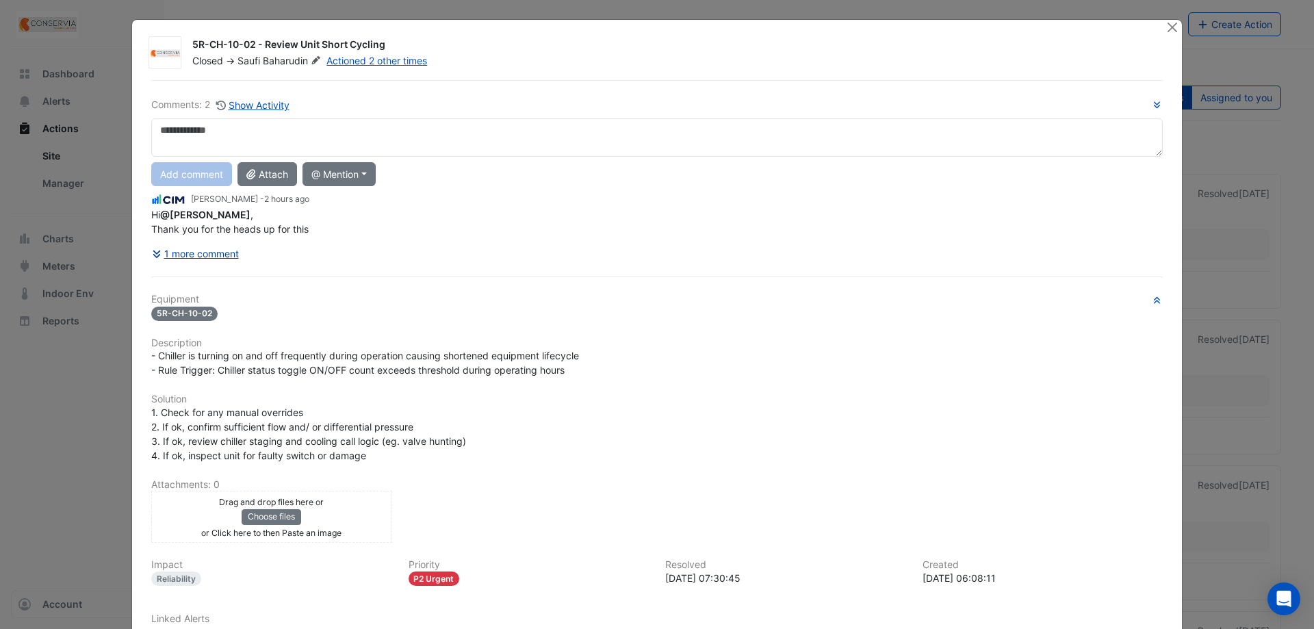 The image size is (1314, 629). I want to click on small: or Click here to then Paste an image, so click(271, 533).